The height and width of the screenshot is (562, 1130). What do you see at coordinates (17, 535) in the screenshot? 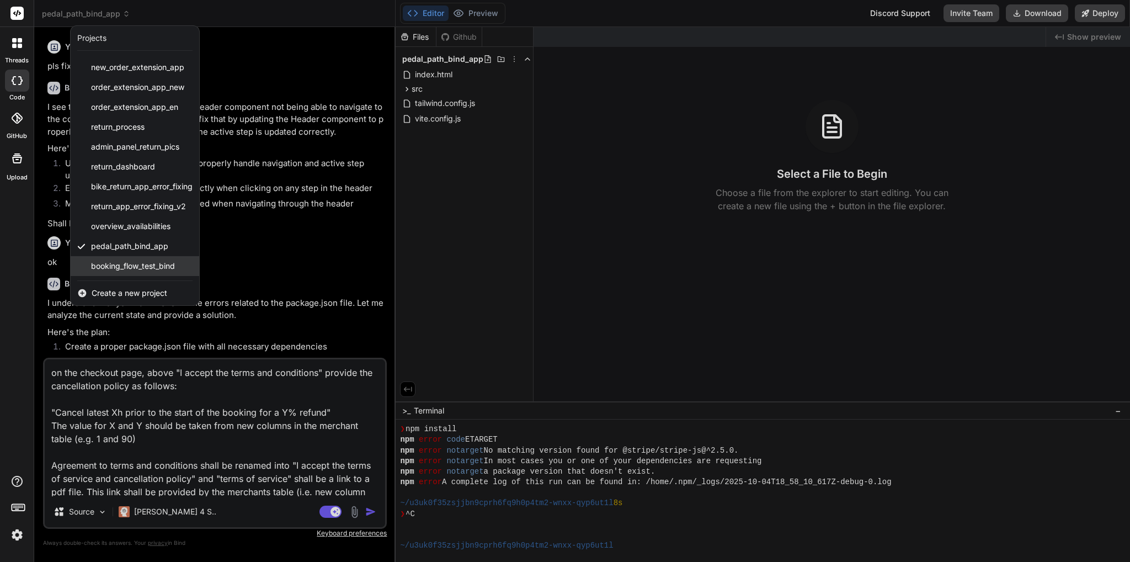
I see `img: settings` at bounding box center [17, 535].